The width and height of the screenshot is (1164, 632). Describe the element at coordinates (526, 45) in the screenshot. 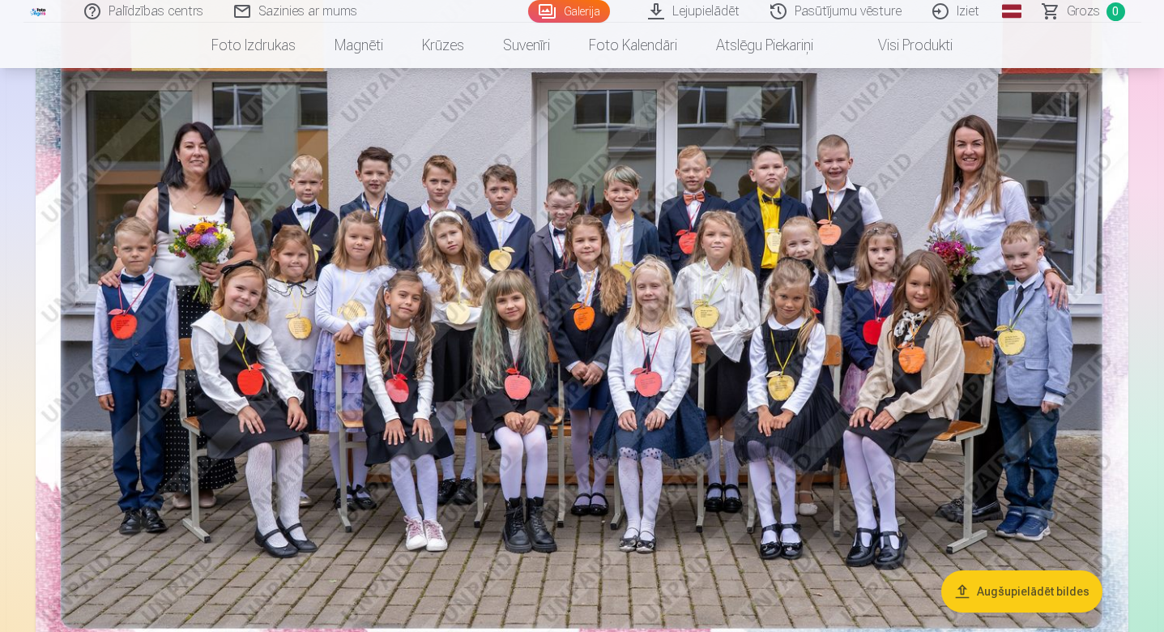

I see `a: Suvenīri` at that location.